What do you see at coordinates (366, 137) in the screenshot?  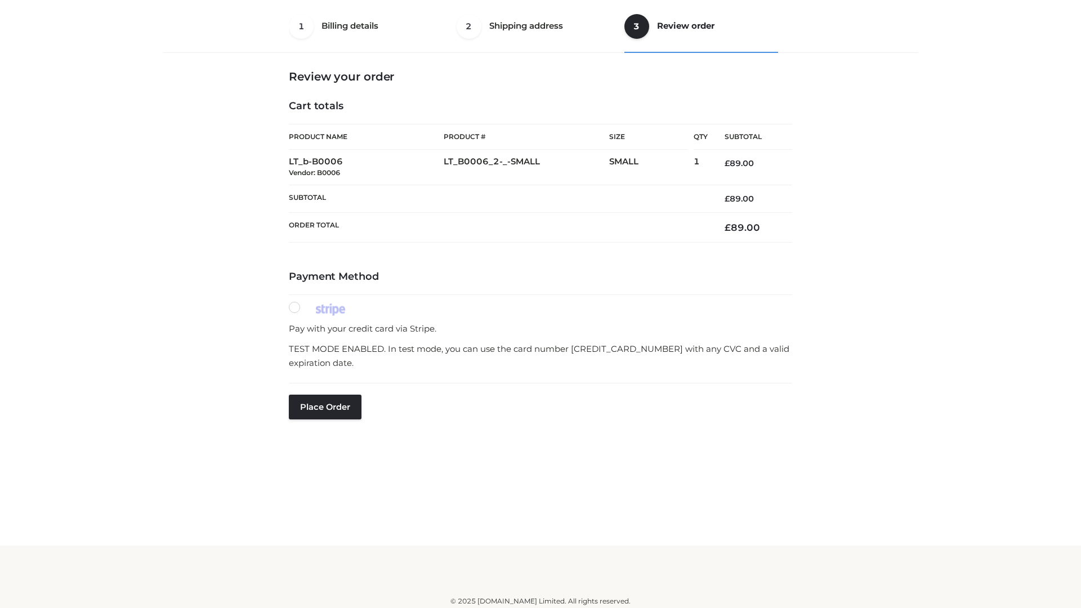 I see `th: Product Name` at bounding box center [366, 137].